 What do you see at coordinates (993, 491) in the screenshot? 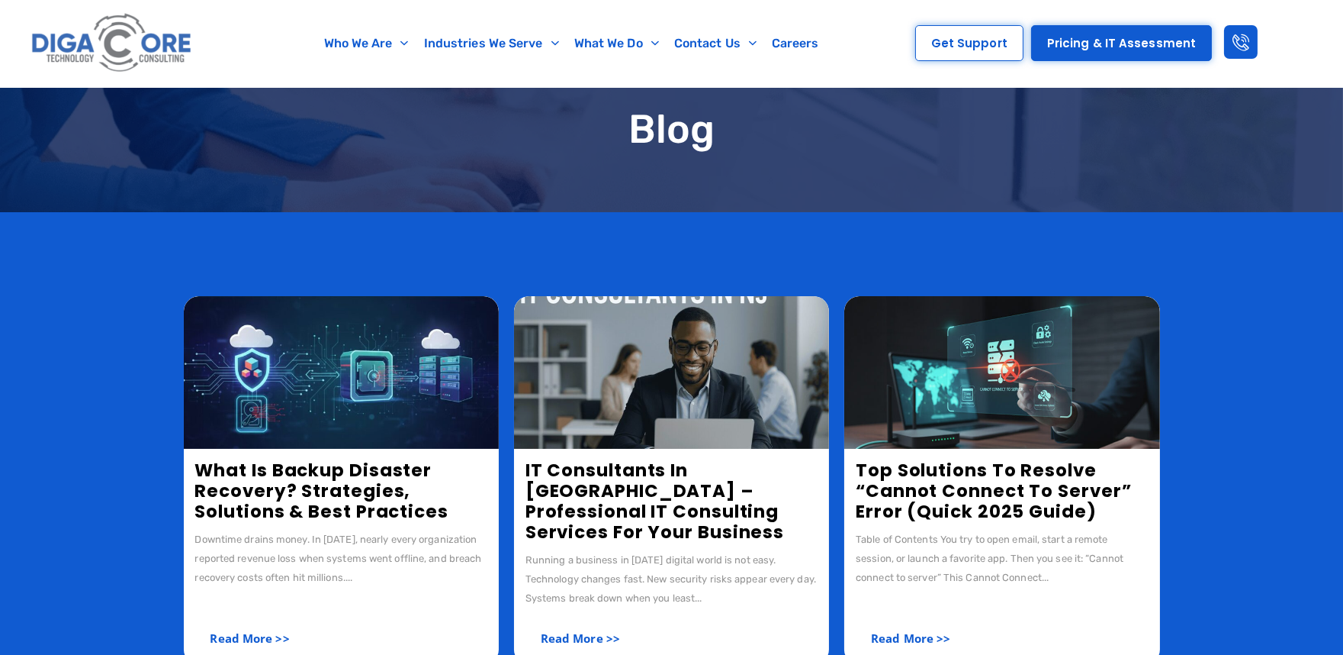
I see `a: Top Solutions to Resolve “Cannot Connect to Server” Error (Quick 2025 Guide)` at bounding box center [993, 491].